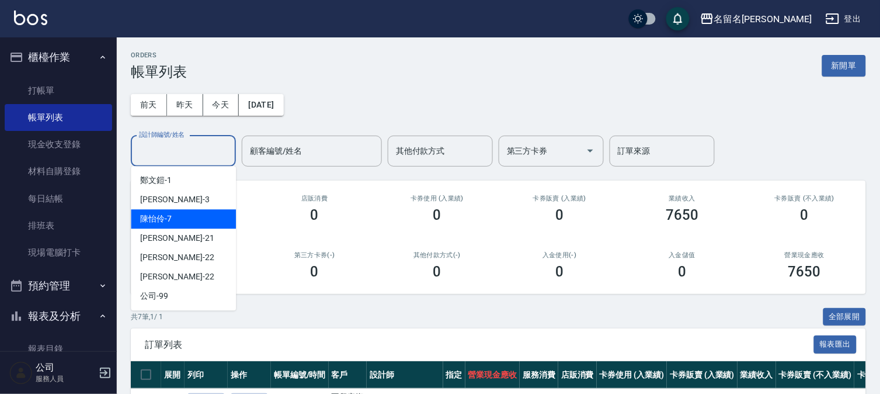 The image size is (880, 394). Describe the element at coordinates (815, 374) in the screenshot. I see `th: 卡券販賣 (不入業績)` at that location.